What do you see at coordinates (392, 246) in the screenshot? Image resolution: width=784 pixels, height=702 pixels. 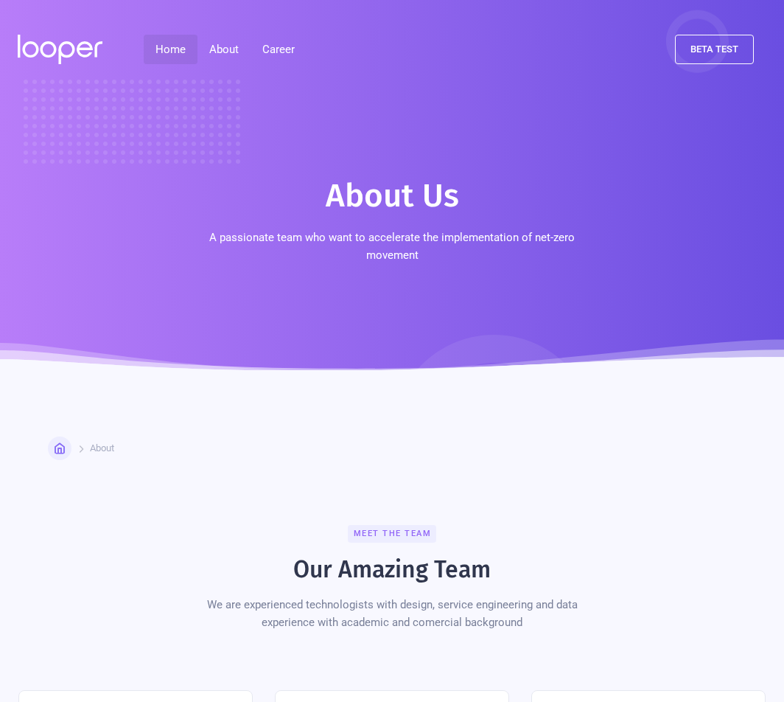 I see `p: A passionate team who want to accelerate the implementation of net-zero movement` at bounding box center [392, 246].